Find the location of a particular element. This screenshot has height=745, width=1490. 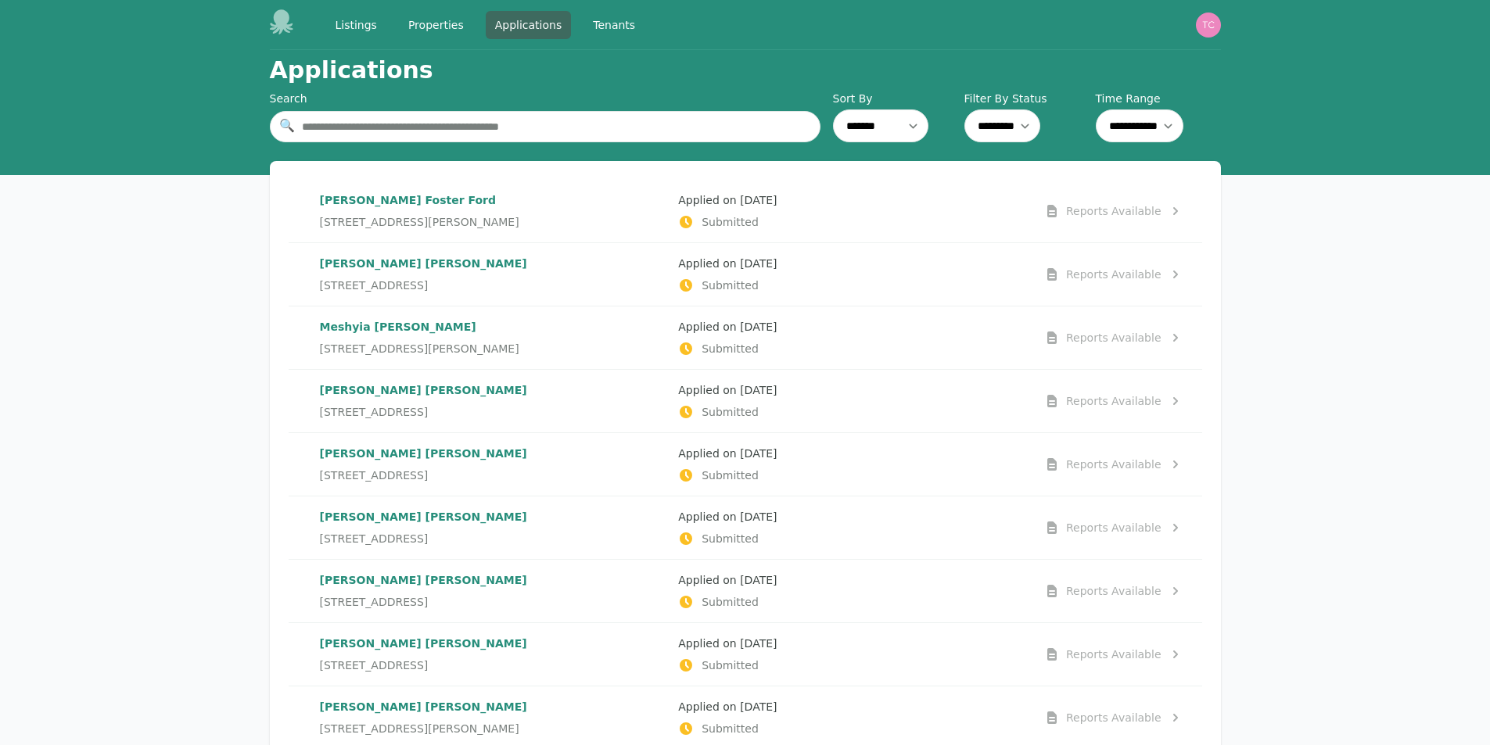

a: Tenants is located at coordinates (614, 25).